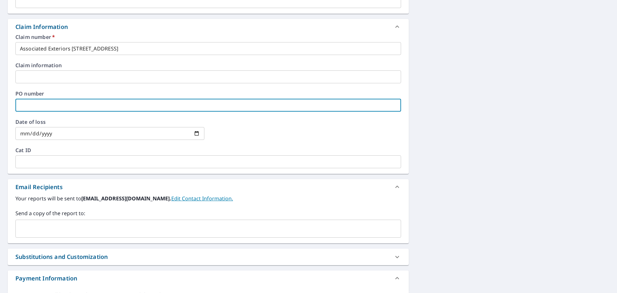 This screenshot has height=293, width=617. What do you see at coordinates (208, 213) in the screenshot?
I see `label: Send a copy of the report to:` at bounding box center [208, 213].